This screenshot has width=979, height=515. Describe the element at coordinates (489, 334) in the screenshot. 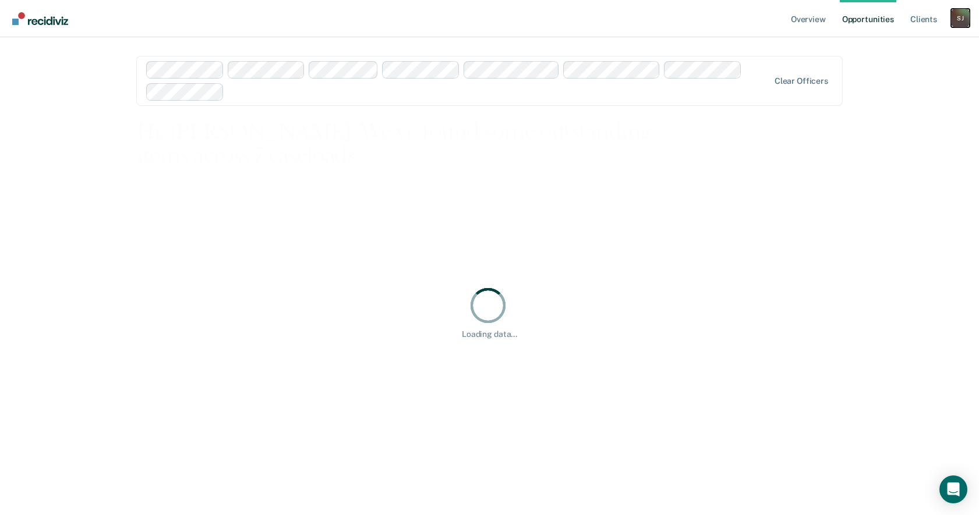

I see `div: Loading data...` at that location.